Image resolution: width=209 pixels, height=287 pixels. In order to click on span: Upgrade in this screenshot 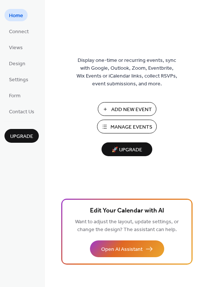, I will do `click(22, 136)`.